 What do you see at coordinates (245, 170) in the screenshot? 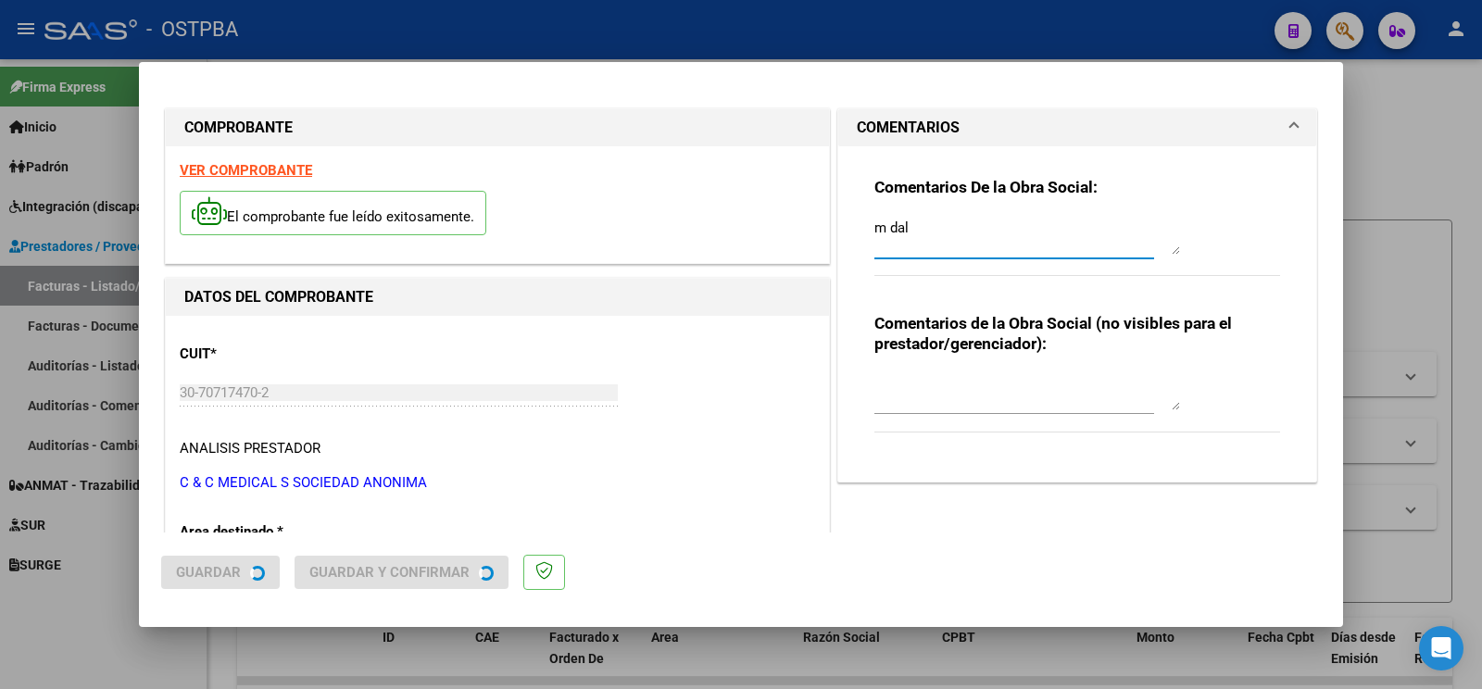
I see `strong: VER COMPROBANTE` at bounding box center [245, 170].